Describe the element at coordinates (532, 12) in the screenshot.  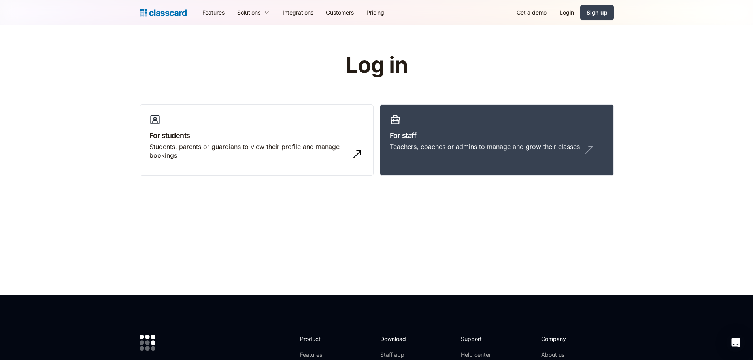
I see `a: Get a demo` at that location.